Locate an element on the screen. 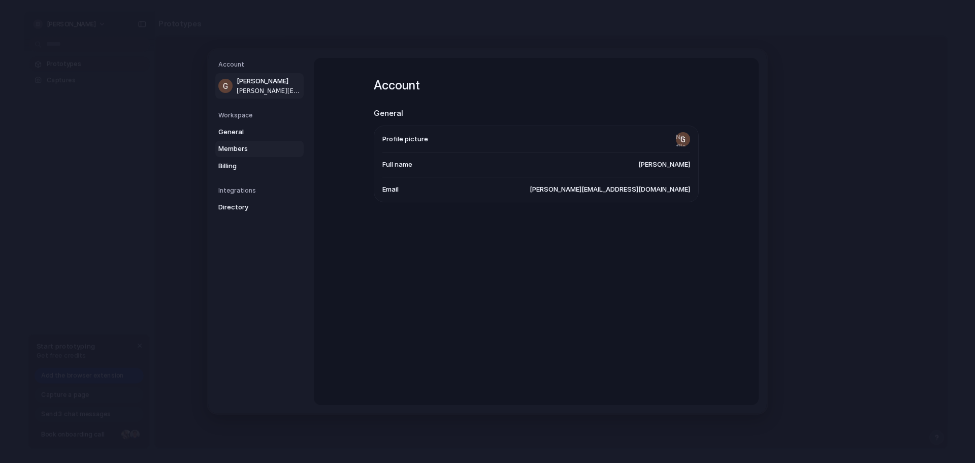 Image resolution: width=975 pixels, height=463 pixels. a: Members is located at coordinates (260, 149).